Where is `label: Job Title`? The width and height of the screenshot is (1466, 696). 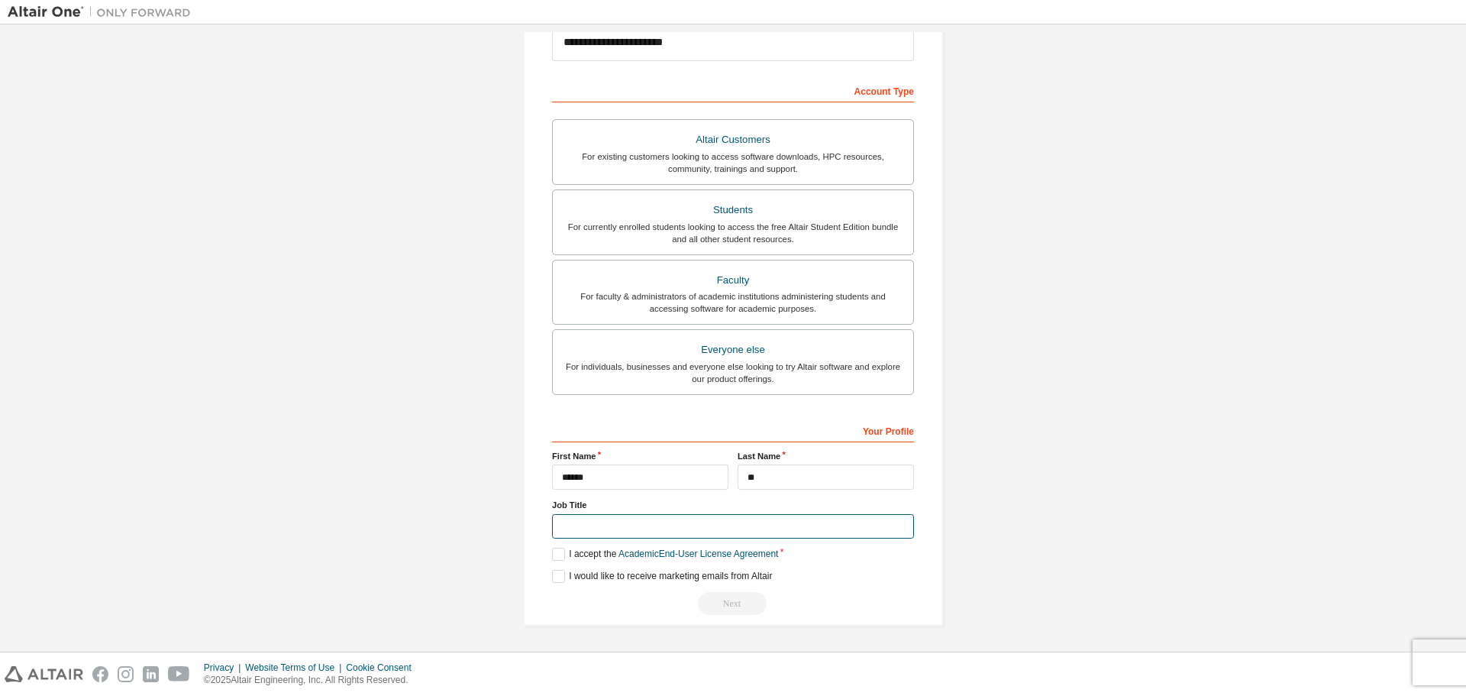 label: Job Title is located at coordinates (733, 505).